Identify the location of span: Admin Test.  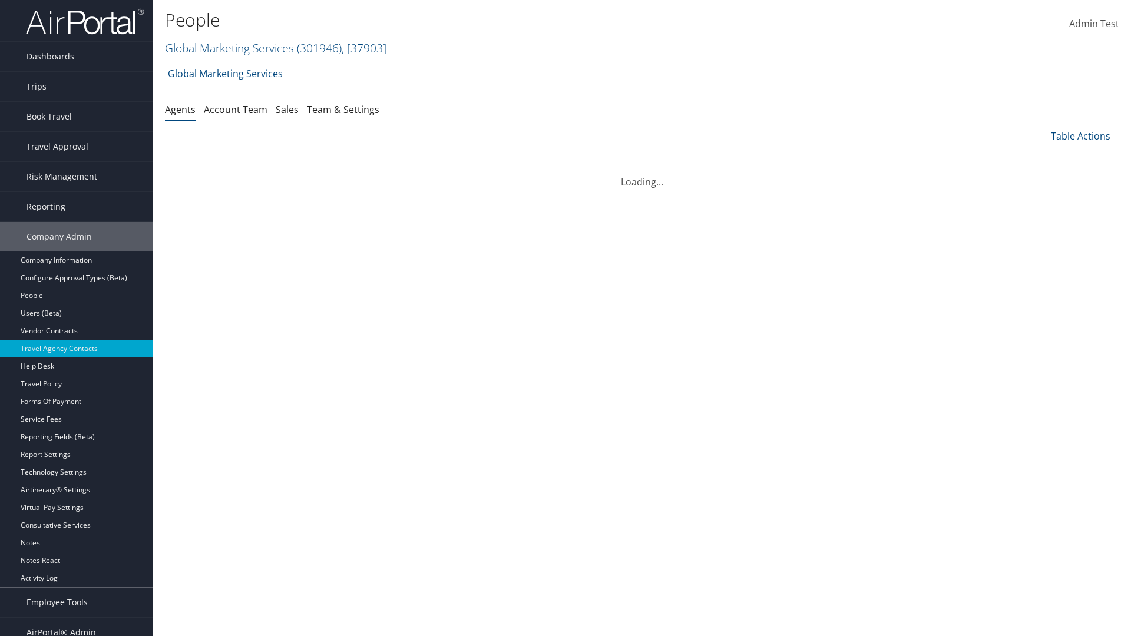
(1094, 24).